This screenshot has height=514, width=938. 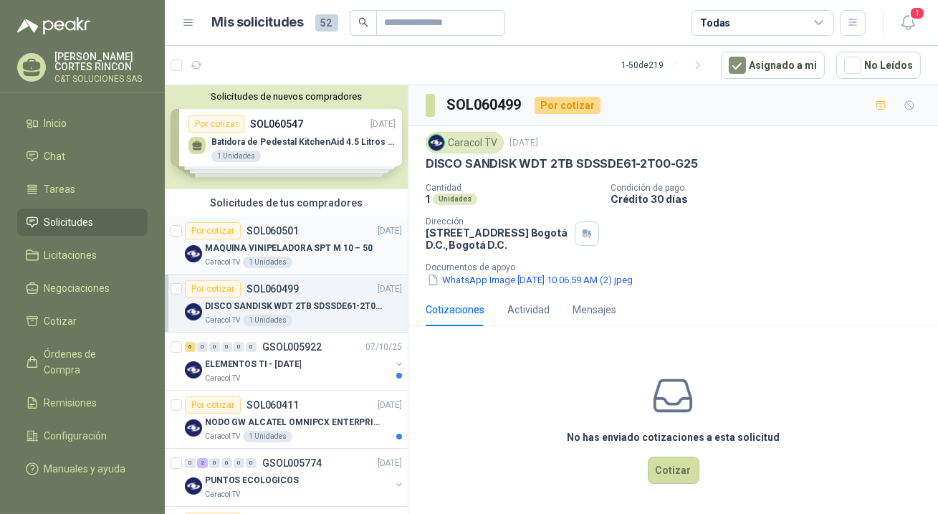 What do you see at coordinates (455, 309) in the screenshot?
I see `div: Cotizaciones` at bounding box center [455, 309].